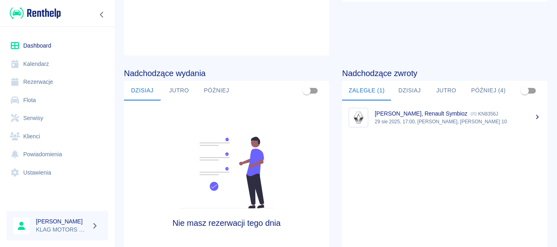 This screenshot has width=557, height=247. Describe the element at coordinates (57, 82) in the screenshot. I see `a: Rezerwacje` at that location.